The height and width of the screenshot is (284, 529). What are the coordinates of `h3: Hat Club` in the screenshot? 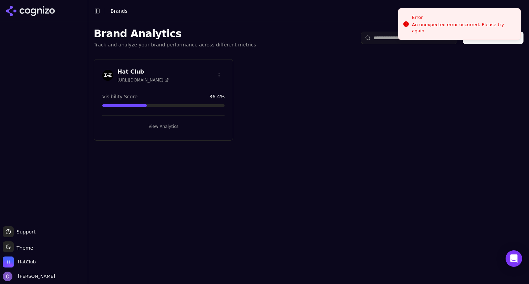 It's located at (143, 72).